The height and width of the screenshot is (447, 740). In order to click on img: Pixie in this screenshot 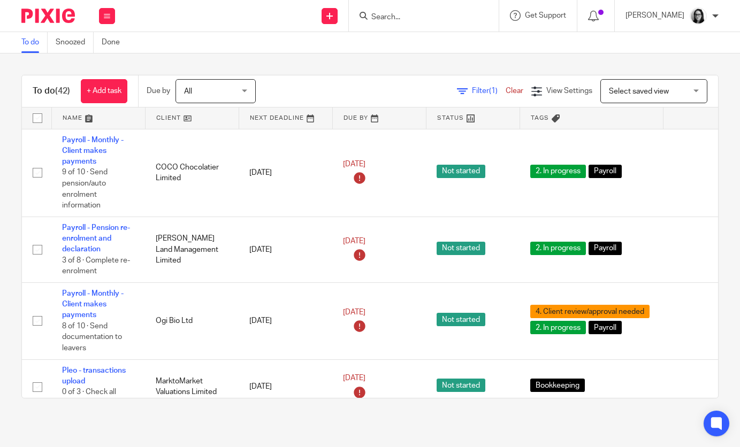, I will do `click(48, 16)`.